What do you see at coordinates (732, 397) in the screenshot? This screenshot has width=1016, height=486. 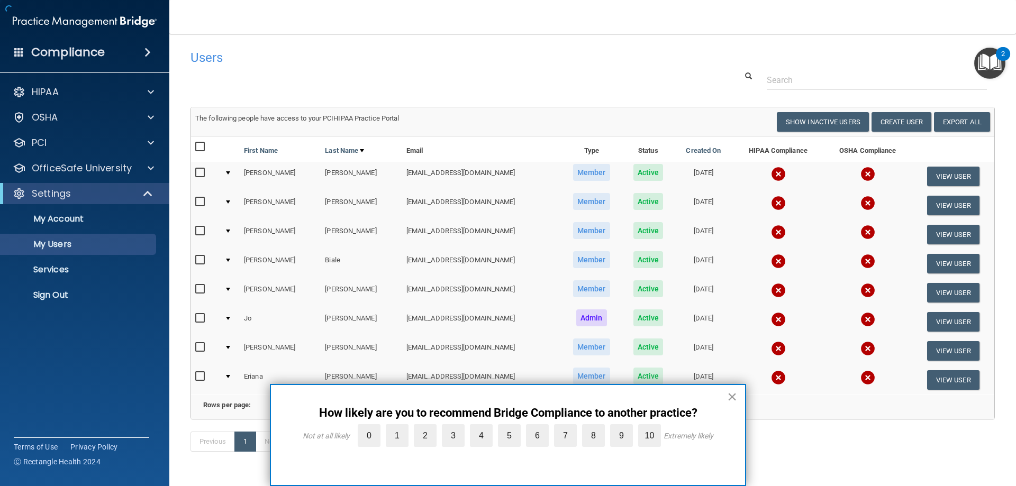 I see `button: Close` at bounding box center [732, 397].